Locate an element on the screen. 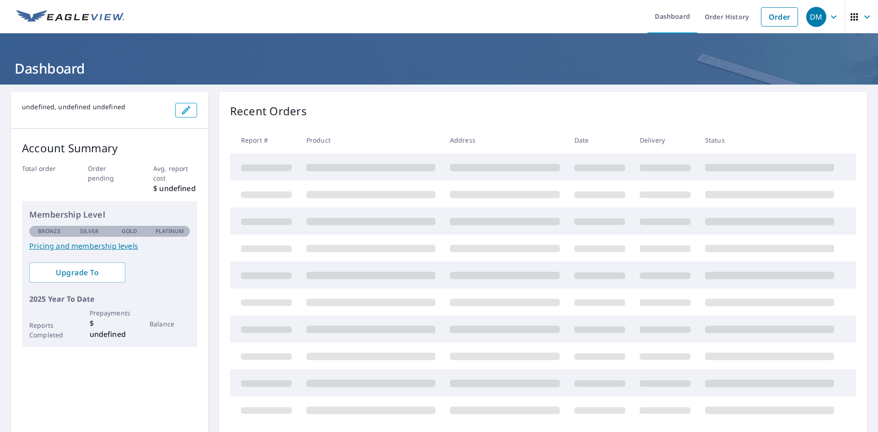  p: Reports Completed is located at coordinates (49, 330).